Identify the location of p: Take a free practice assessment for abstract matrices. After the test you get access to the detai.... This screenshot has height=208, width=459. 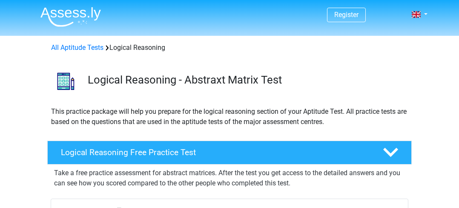
(229, 178).